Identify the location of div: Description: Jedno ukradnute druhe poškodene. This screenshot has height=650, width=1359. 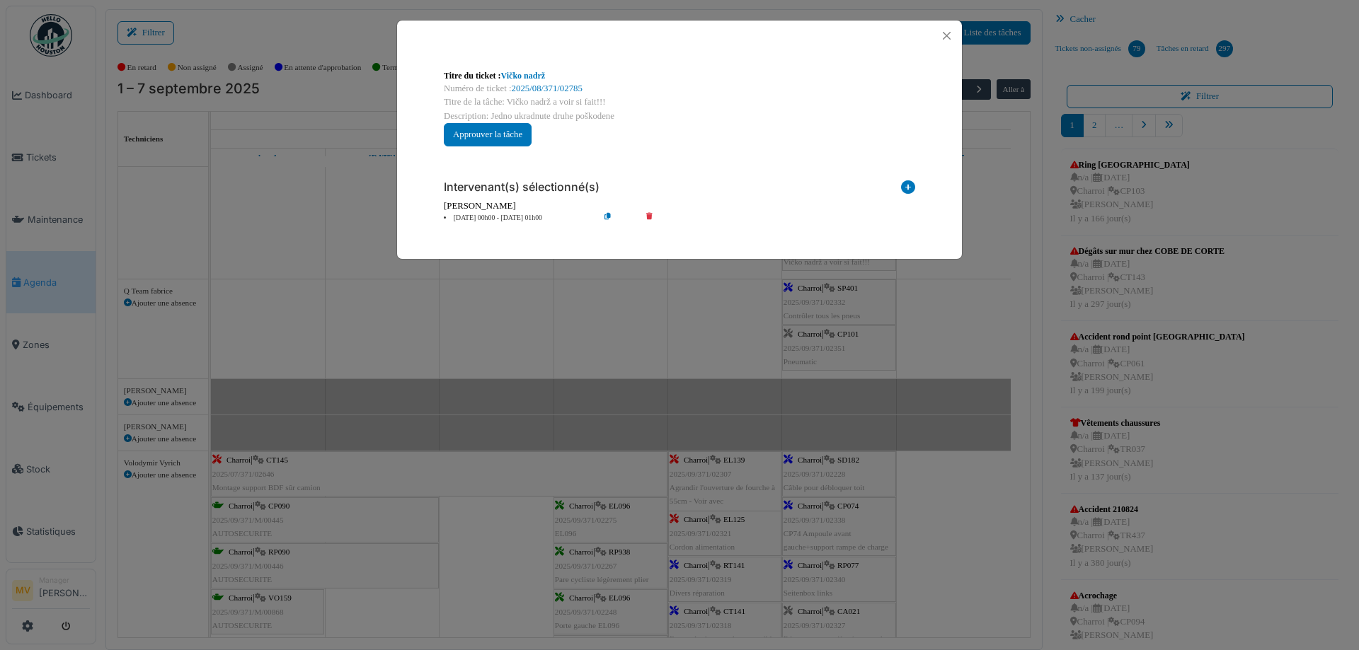
(679, 116).